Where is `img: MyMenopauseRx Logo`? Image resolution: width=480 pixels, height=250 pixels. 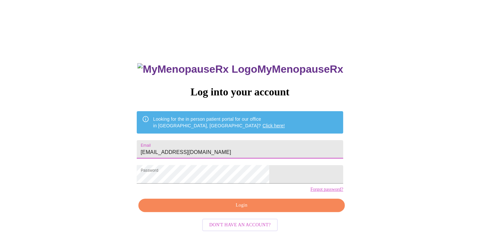 img: MyMenopauseRx Logo is located at coordinates (197, 69).